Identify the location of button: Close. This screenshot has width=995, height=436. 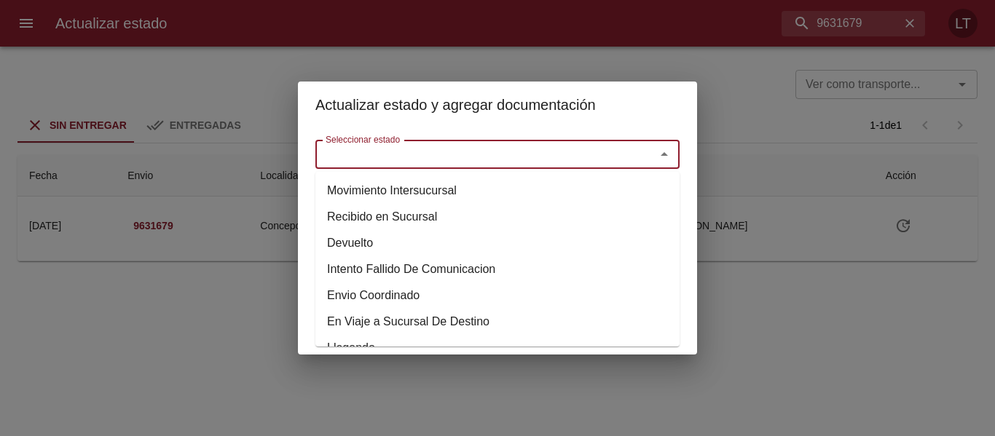
(664, 154).